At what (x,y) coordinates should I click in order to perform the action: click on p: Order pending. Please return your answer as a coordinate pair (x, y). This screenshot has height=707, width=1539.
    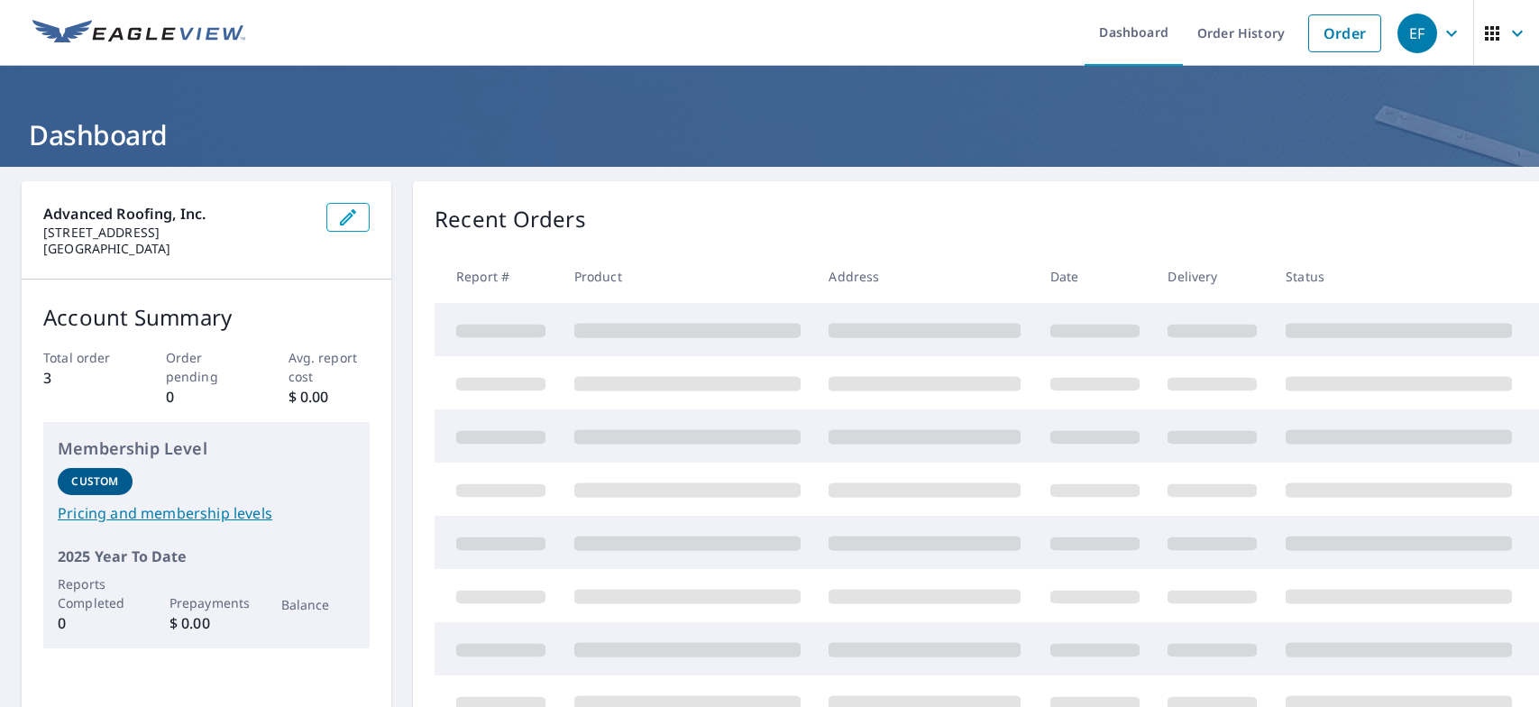
    Looking at the image, I should click on (206, 367).